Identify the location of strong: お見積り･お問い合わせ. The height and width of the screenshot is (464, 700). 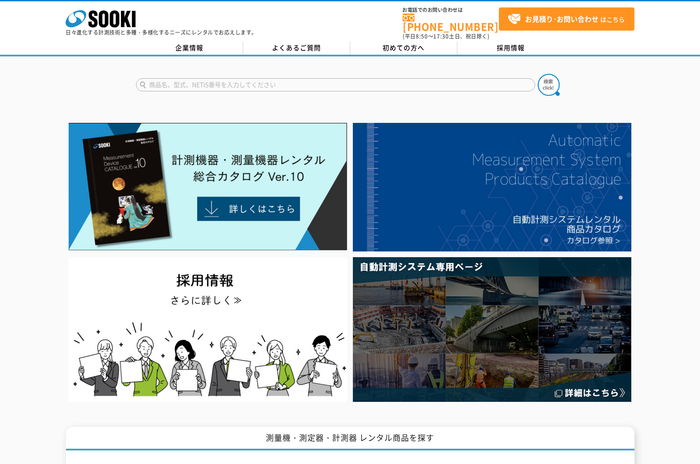
(562, 19).